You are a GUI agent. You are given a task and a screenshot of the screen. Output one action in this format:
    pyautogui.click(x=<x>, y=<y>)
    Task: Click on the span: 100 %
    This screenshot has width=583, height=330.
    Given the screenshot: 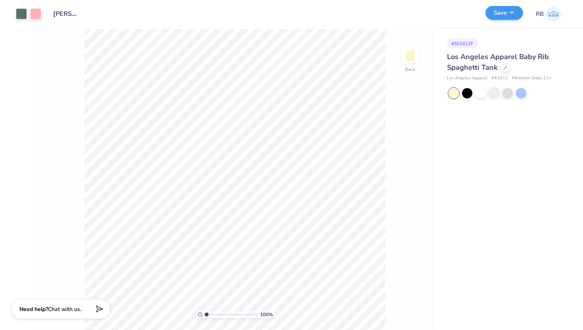 What is the action you would take?
    pyautogui.click(x=267, y=315)
    